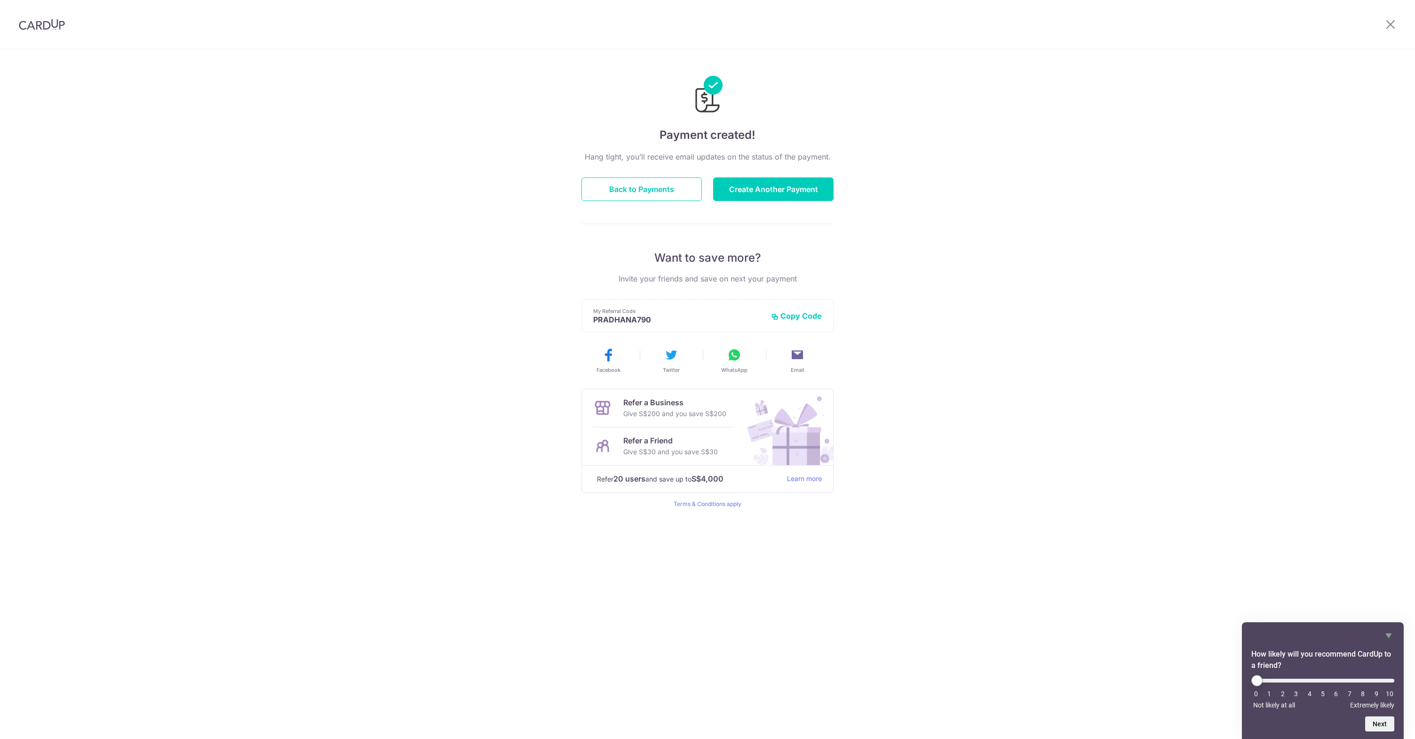  Describe the element at coordinates (671, 360) in the screenshot. I see `button: Twitter` at that location.